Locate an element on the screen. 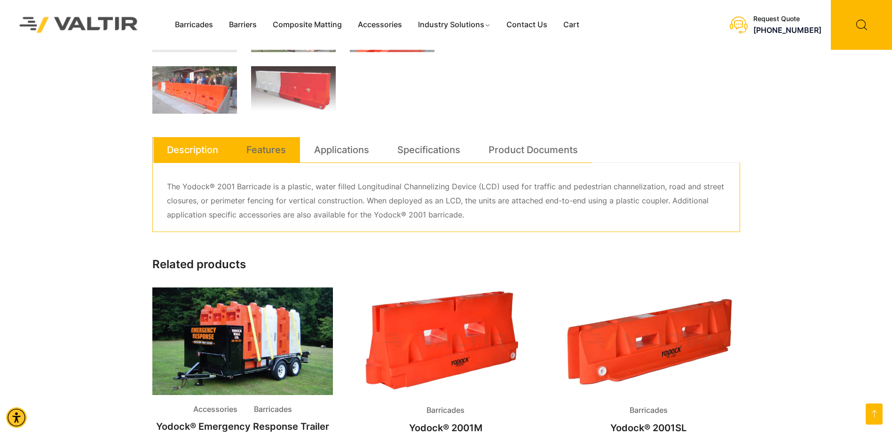  div: Accessibility Menu is located at coordinates (16, 418).